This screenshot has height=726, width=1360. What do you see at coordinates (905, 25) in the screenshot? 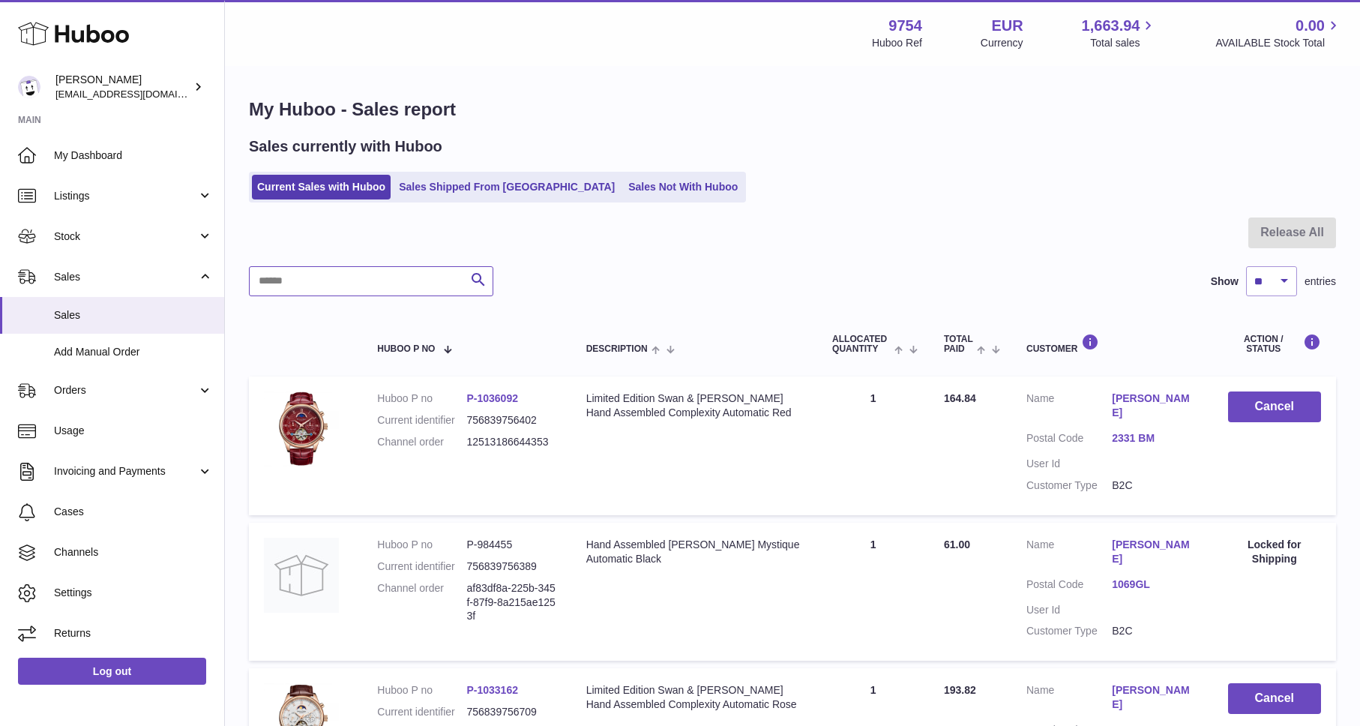
I see `strong: 9754` at bounding box center [905, 25].